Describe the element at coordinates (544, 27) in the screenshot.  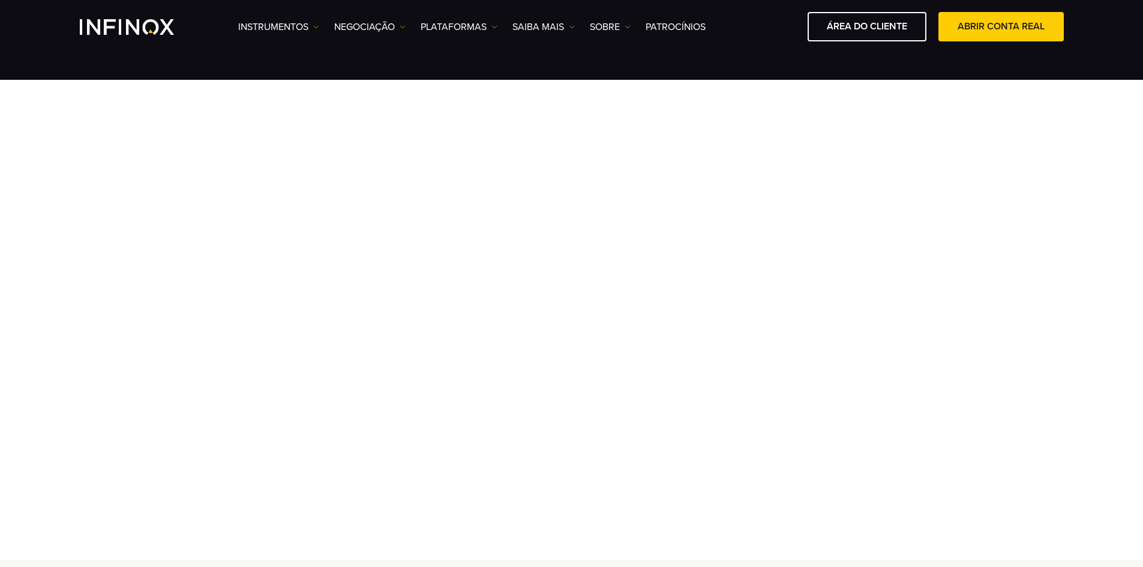
I see `a: Saiba mais` at that location.